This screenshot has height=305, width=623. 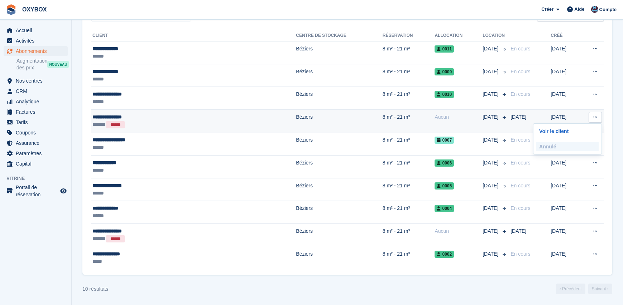 What do you see at coordinates (567, 131) in the screenshot?
I see `a: Voir le client` at bounding box center [567, 131].